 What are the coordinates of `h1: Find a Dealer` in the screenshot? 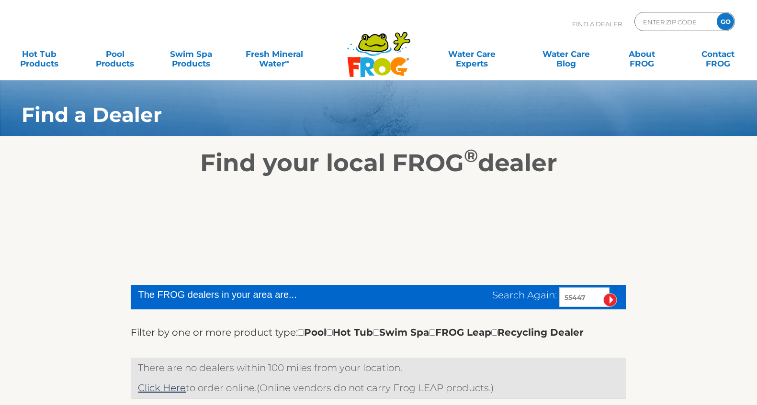 It's located at (348, 115).